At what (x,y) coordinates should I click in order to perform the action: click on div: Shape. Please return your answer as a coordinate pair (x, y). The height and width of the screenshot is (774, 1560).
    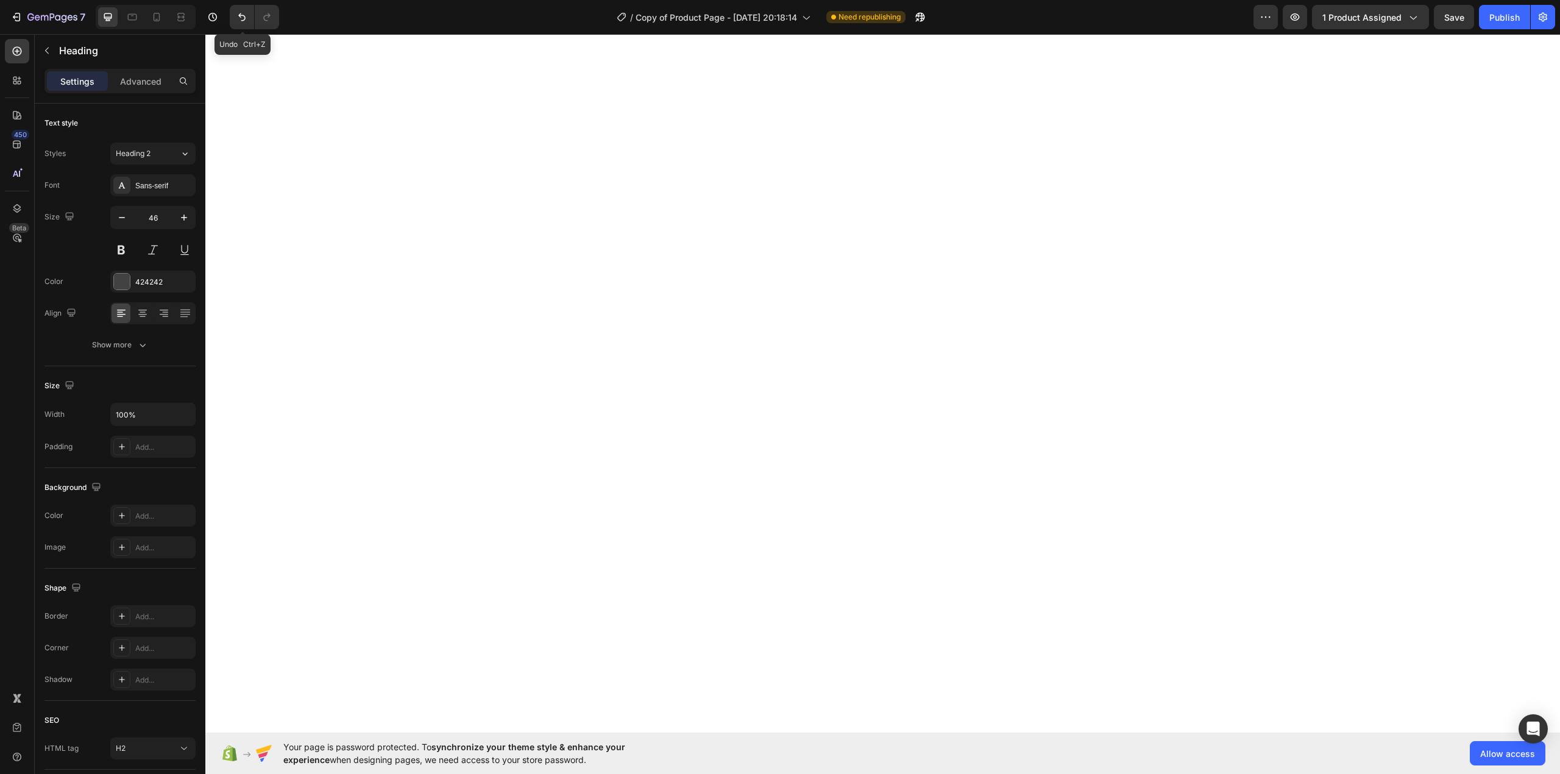
    Looking at the image, I should click on (64, 588).